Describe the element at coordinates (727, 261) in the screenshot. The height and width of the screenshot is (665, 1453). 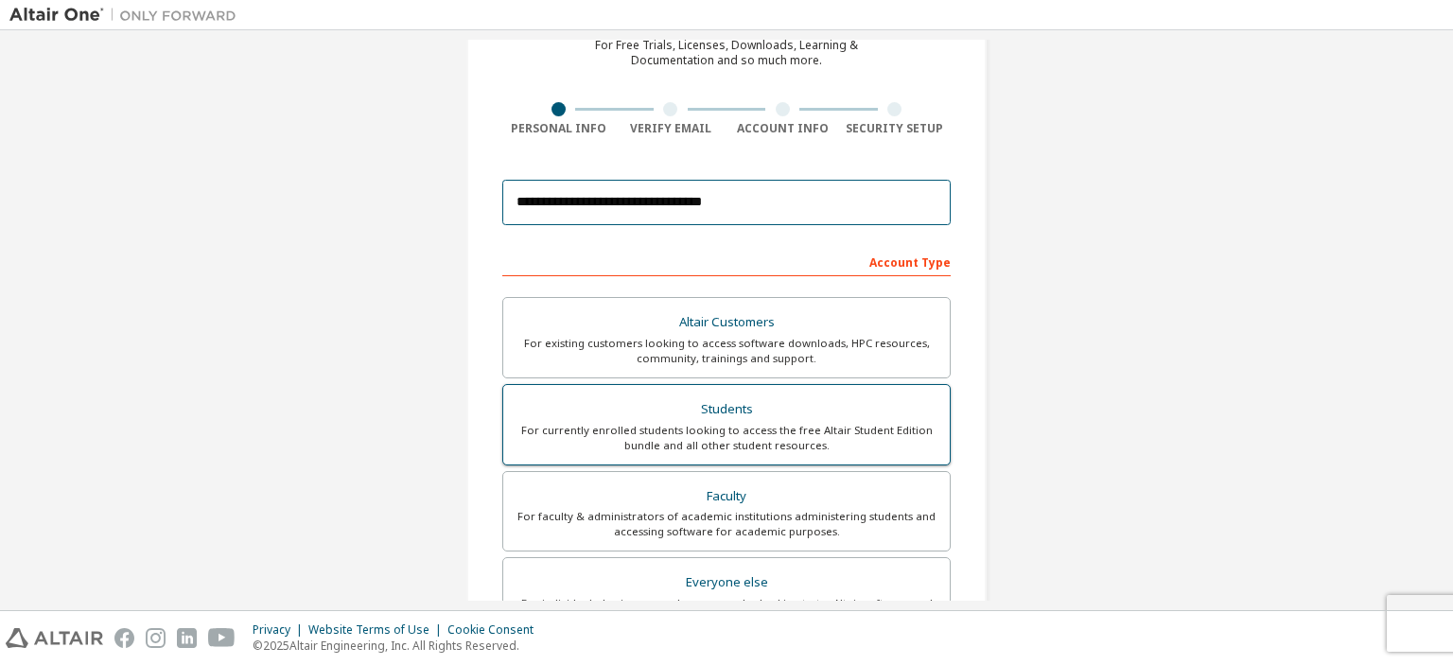
I see `div: Account Type` at that location.